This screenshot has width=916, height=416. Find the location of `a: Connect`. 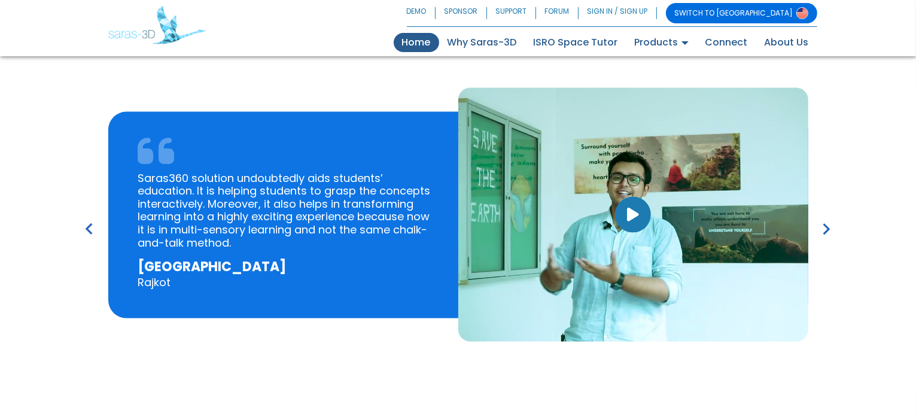

a: Connect is located at coordinates (726, 42).